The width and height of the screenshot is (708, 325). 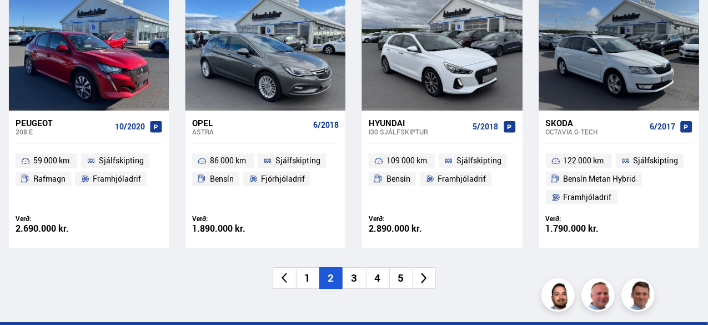 I want to click on span: 5/2018, so click(x=486, y=127).